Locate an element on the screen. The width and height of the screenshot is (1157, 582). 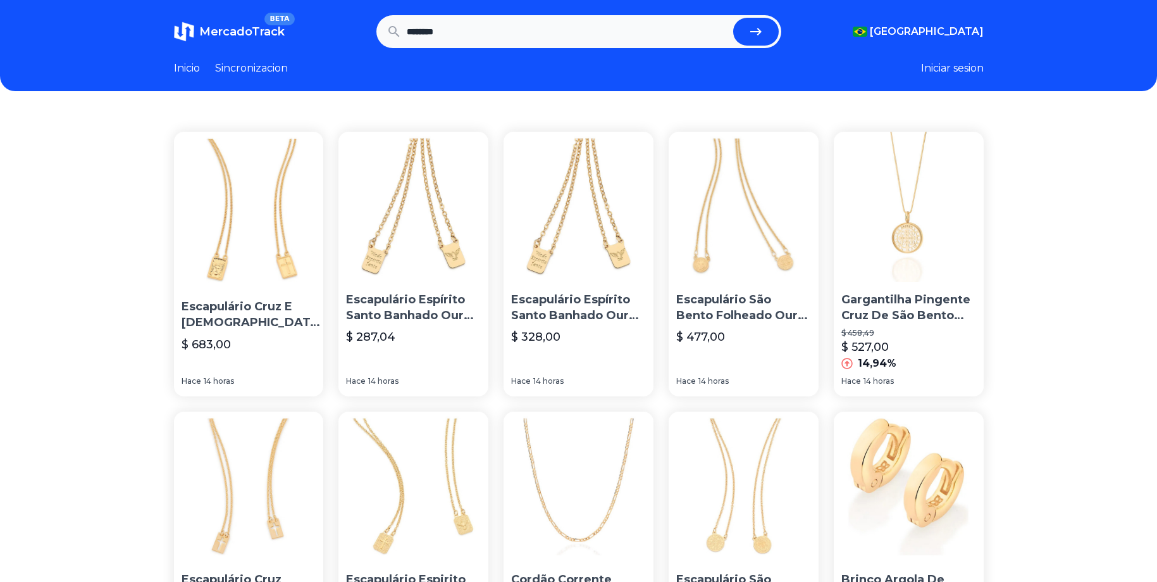
p: $ 328,00 is located at coordinates (536, 337).